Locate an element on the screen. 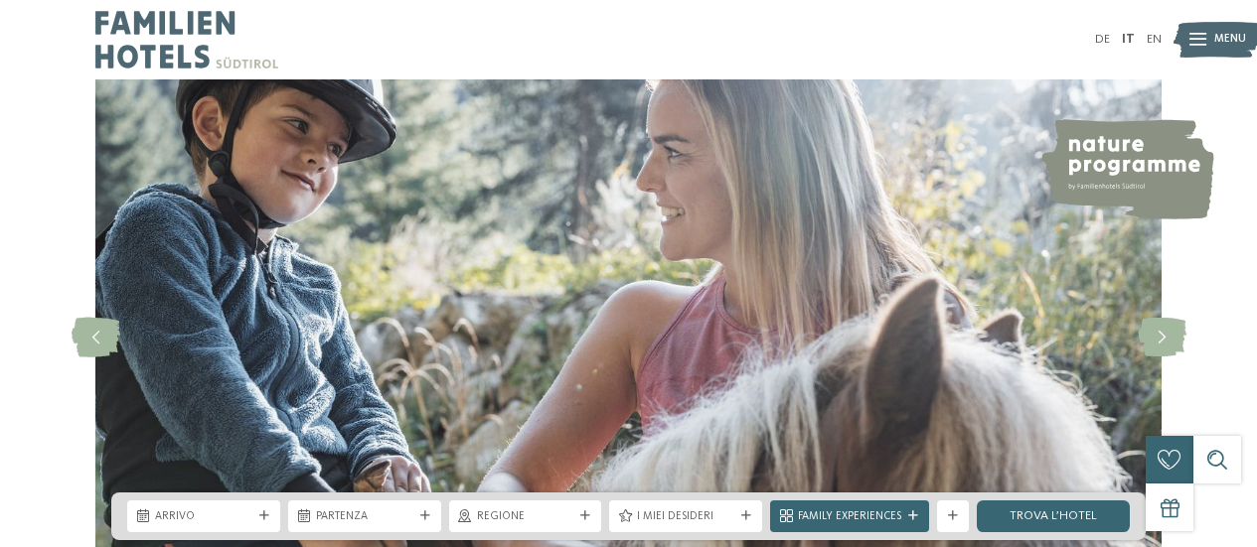 The height and width of the screenshot is (547, 1257). span: Arrivo is located at coordinates (204, 518).